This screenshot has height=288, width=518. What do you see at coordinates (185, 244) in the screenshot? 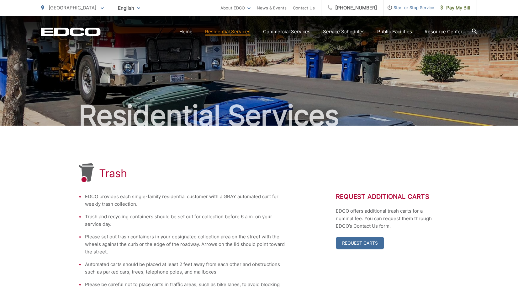
I see `li: Please set out trash containers in your designated collection area on the street with the wheels ...` at bounding box center [185, 244].